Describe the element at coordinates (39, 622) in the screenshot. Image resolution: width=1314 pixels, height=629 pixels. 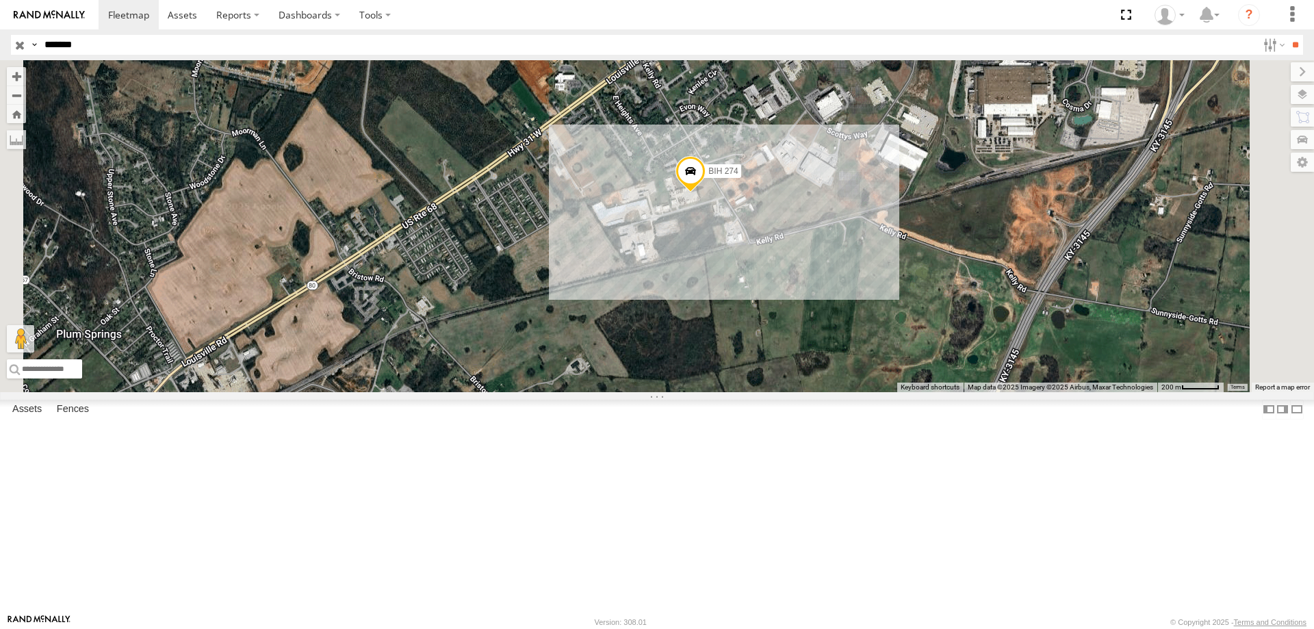
I see `a: Visit our Website` at that location.